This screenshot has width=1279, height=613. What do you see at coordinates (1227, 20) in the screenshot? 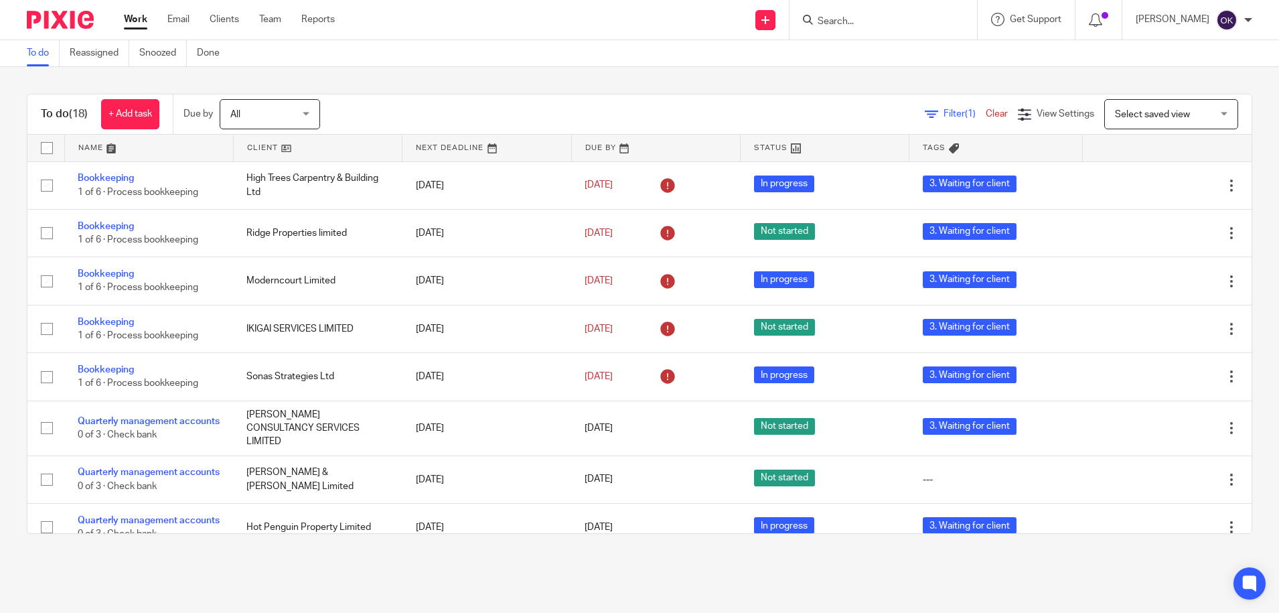
I see `img: svg%3E` at bounding box center [1227, 20].